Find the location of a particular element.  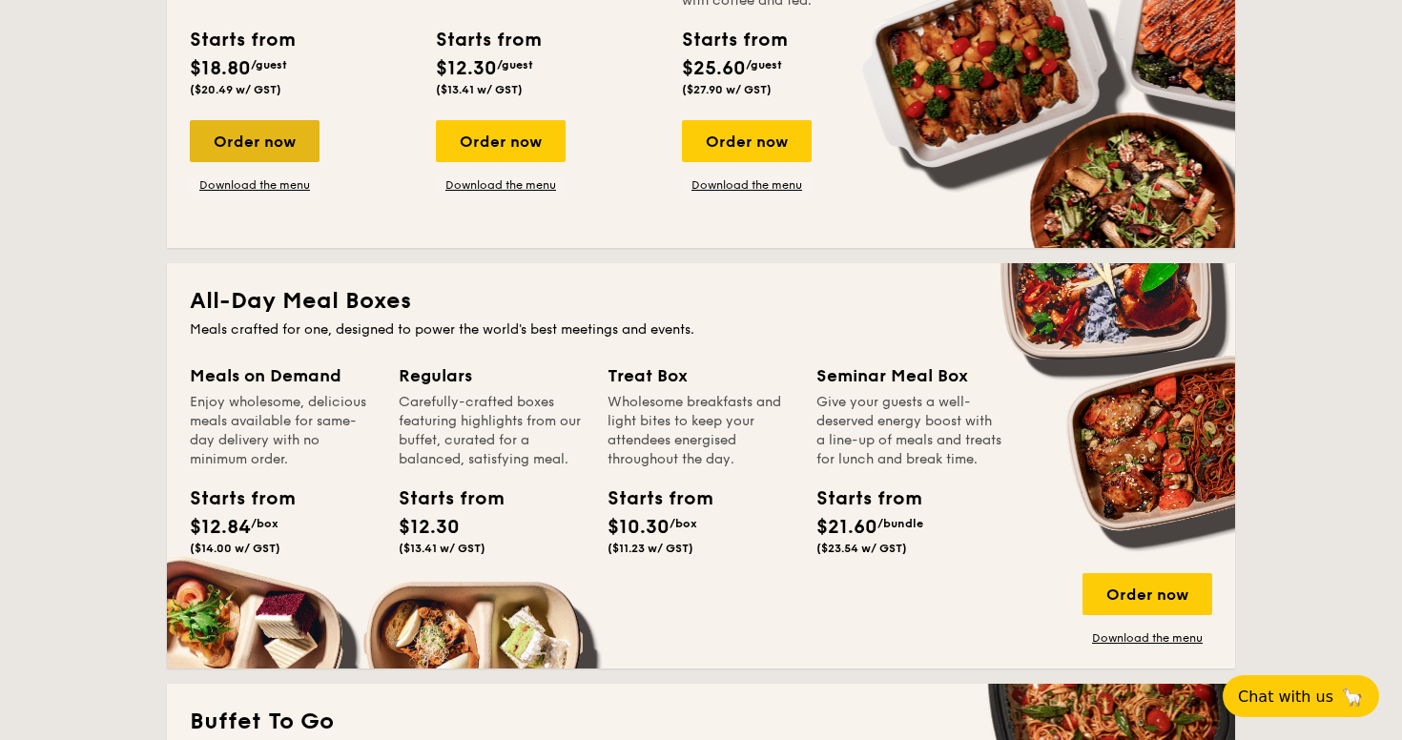

div: Meals crafted for one, designed to power the world's best meetings and events. is located at coordinates (701, 330).